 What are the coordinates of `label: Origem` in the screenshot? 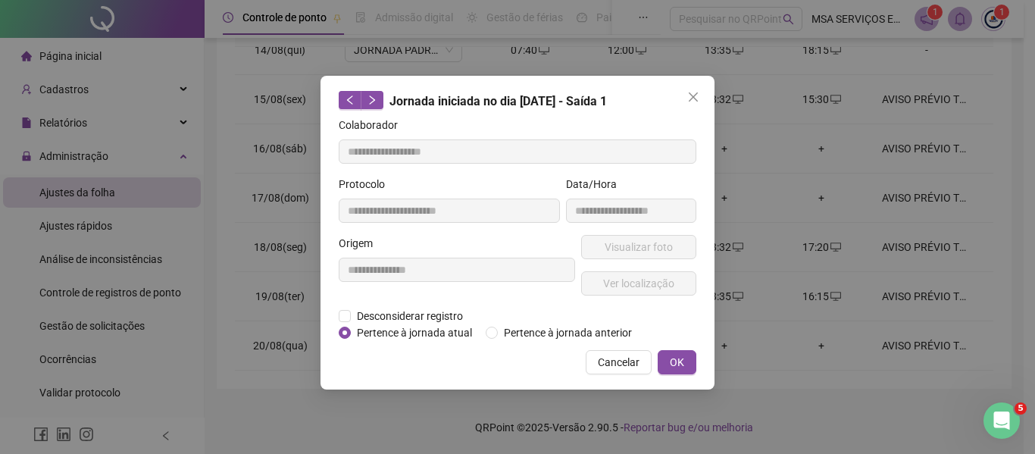 It's located at (361, 243).